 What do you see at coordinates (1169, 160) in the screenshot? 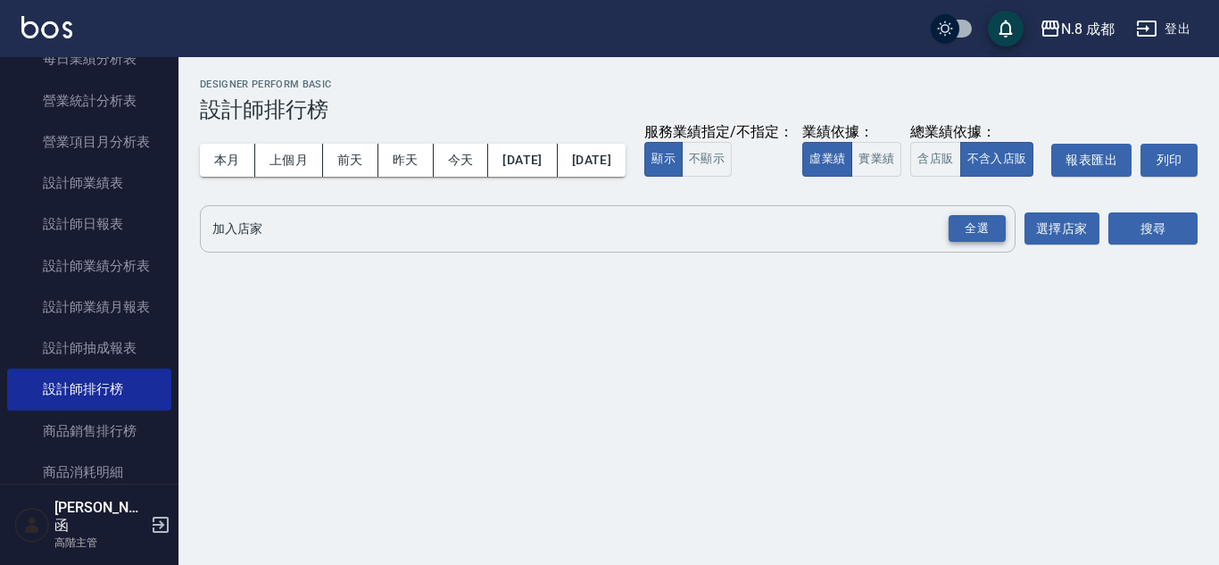
I see `button: 列印` at bounding box center [1169, 160].